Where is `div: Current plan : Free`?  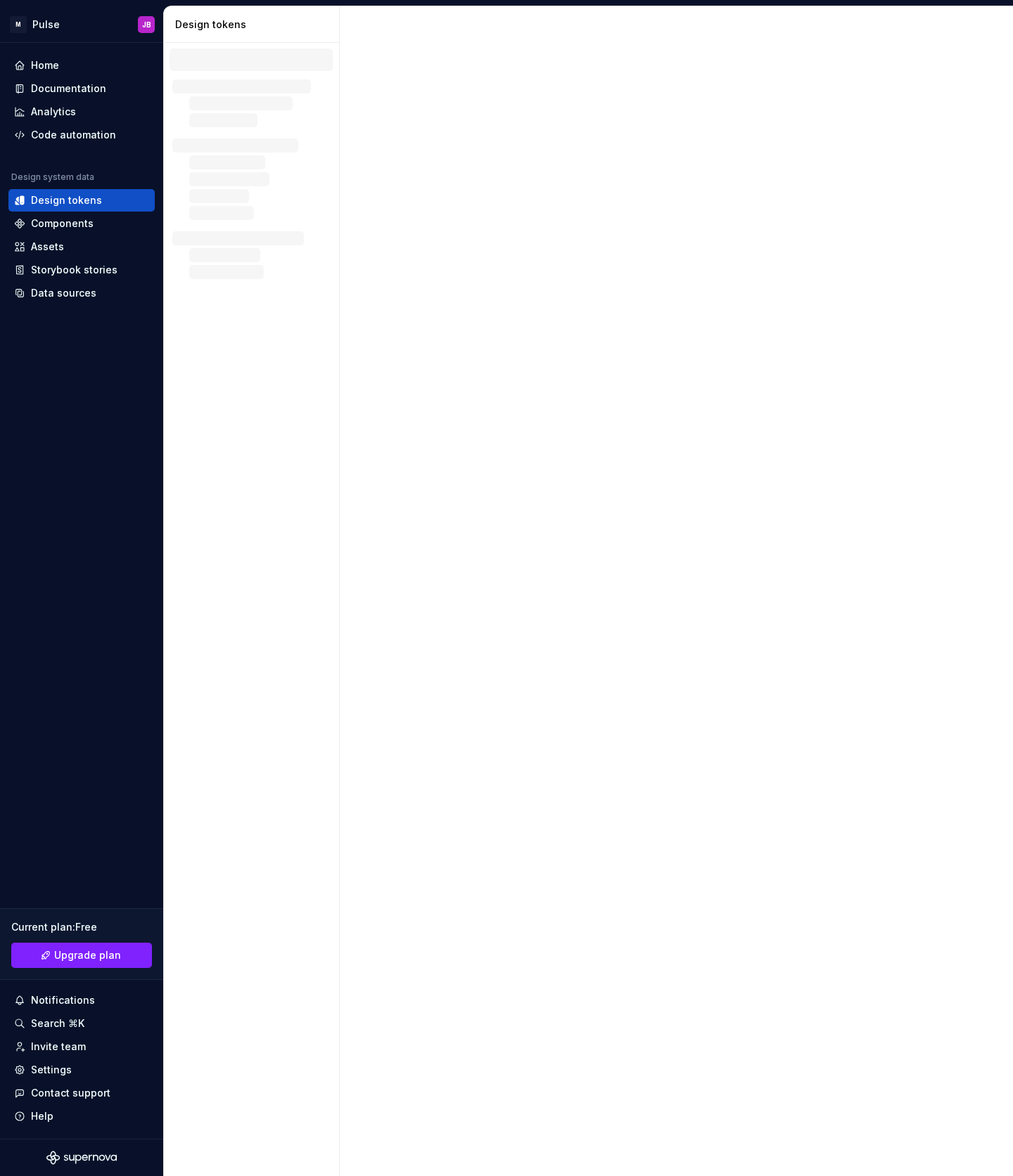
div: Current plan : Free is located at coordinates (82, 927).